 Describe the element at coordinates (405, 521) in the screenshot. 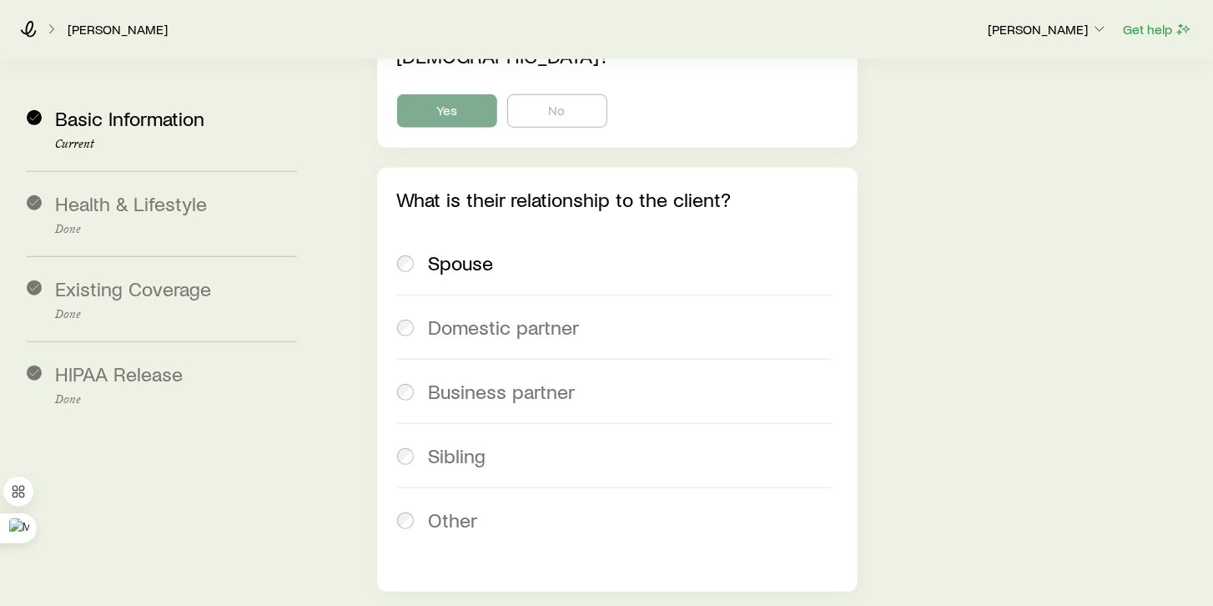

I see `input: Other` at that location.